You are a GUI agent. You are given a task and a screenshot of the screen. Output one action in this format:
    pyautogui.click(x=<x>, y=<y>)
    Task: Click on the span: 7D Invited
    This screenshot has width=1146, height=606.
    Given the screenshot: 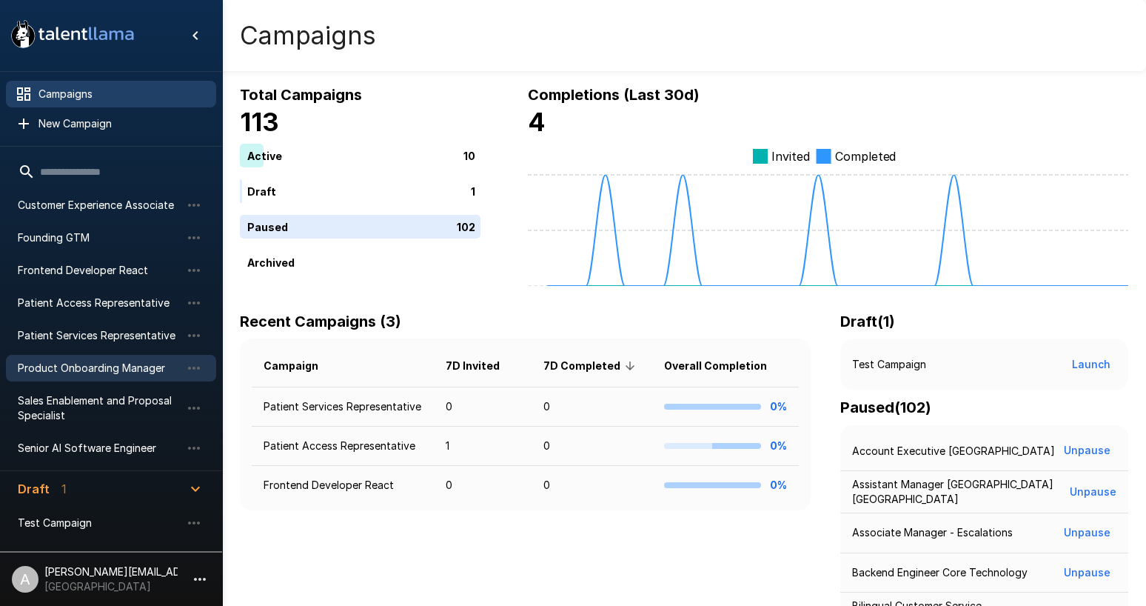 What is the action you would take?
    pyautogui.click(x=482, y=366)
    